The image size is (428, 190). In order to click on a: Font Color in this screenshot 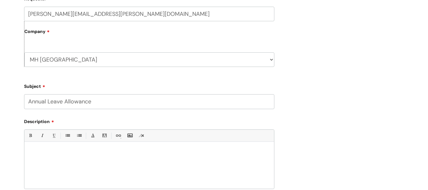, I will do `click(93, 135)`.